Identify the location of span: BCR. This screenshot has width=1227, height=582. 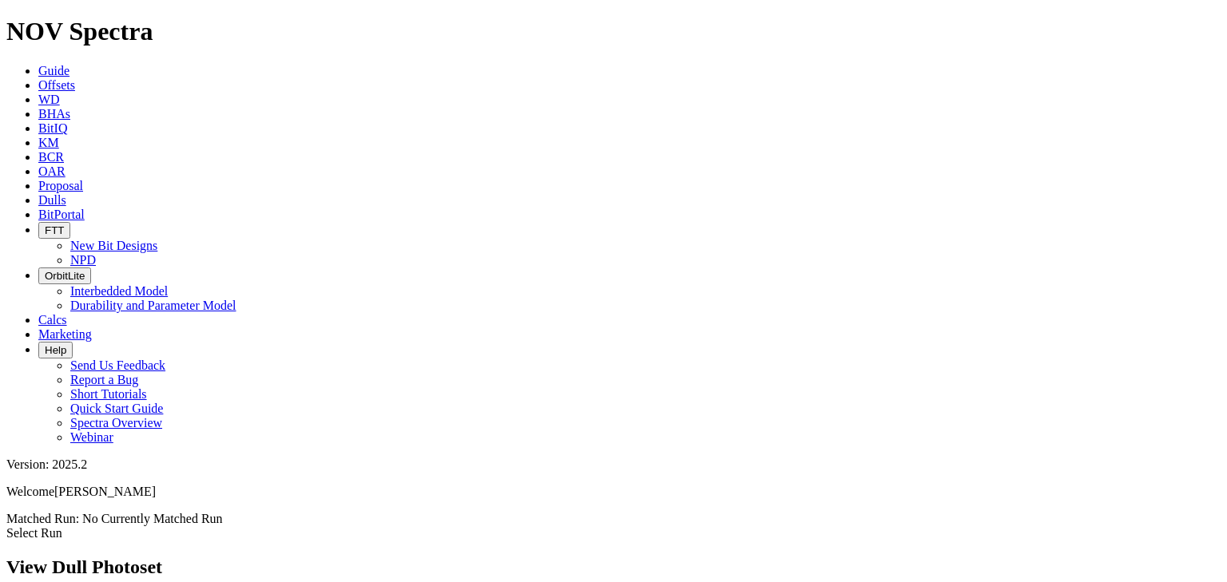
(51, 157).